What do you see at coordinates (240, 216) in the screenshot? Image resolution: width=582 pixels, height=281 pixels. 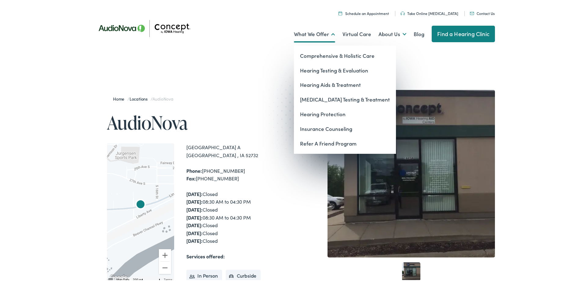 I see `div: Closed 08:30 AM to 04:30 PM Closed 08:30 AM to 04:30 PM Closed Closed Closed` at bounding box center [240, 216].